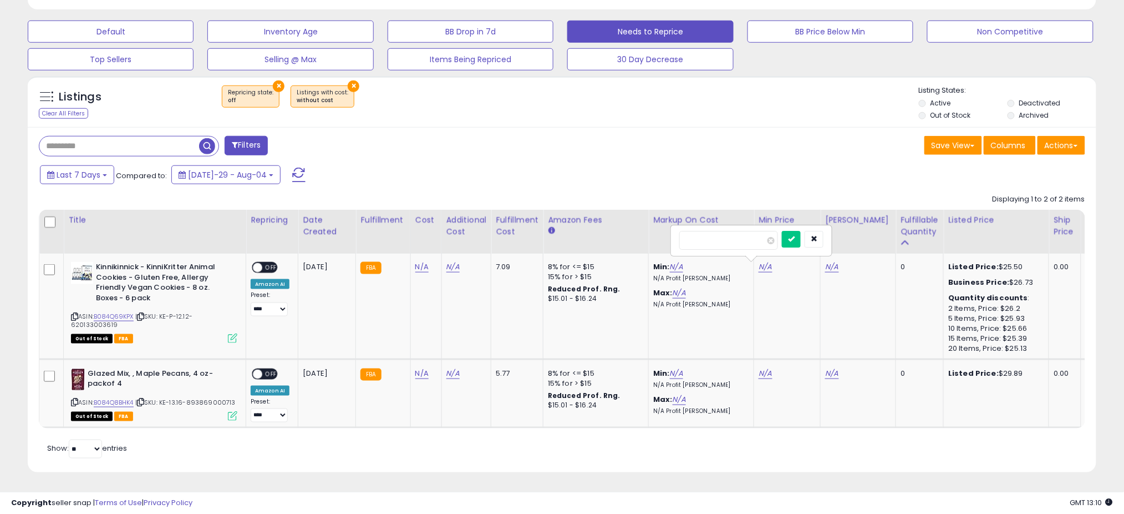 The height and width of the screenshot is (514, 1124). I want to click on div: 0, so click(918, 373).